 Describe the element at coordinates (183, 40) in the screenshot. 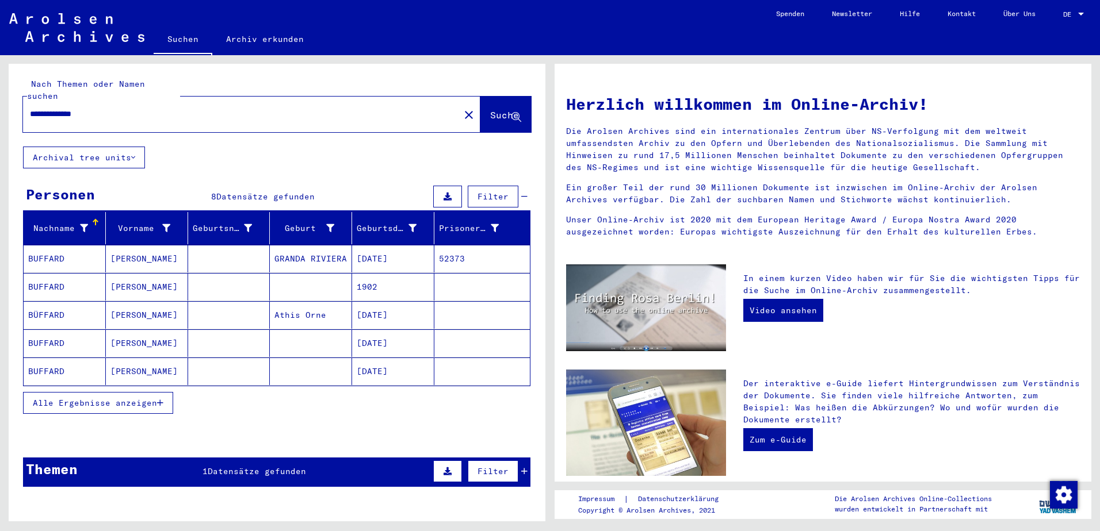

I see `a: Suchen` at that location.